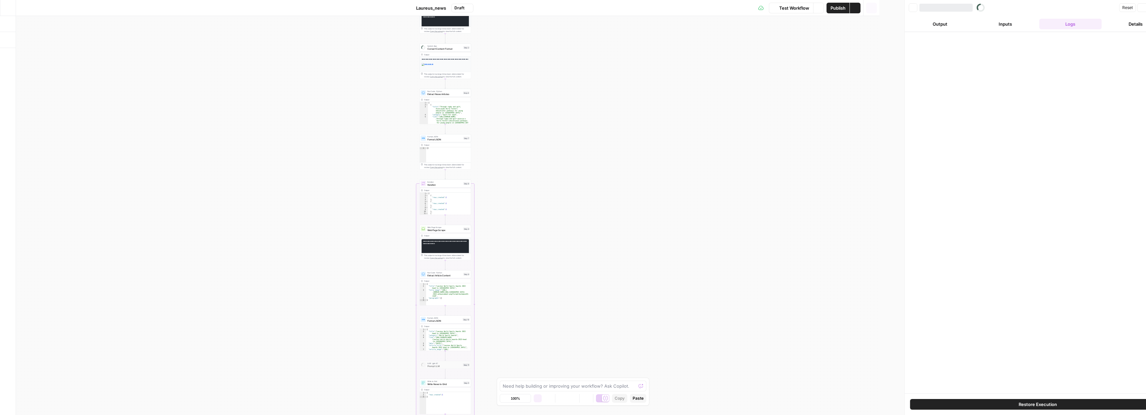 This screenshot has width=1146, height=415. Describe the element at coordinates (515, 398) in the screenshot. I see `span: 100%` at that location.